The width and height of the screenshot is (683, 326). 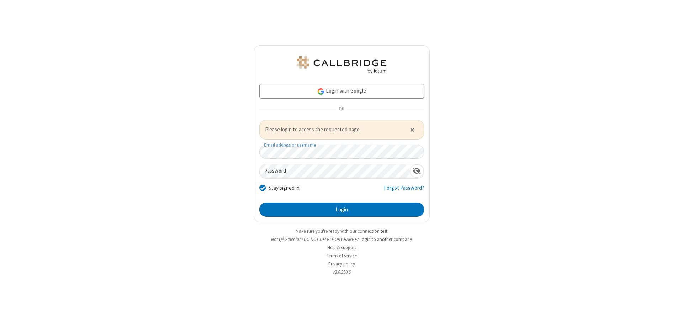 What do you see at coordinates (412, 129) in the screenshot?
I see `button: Close alert` at bounding box center [412, 129].